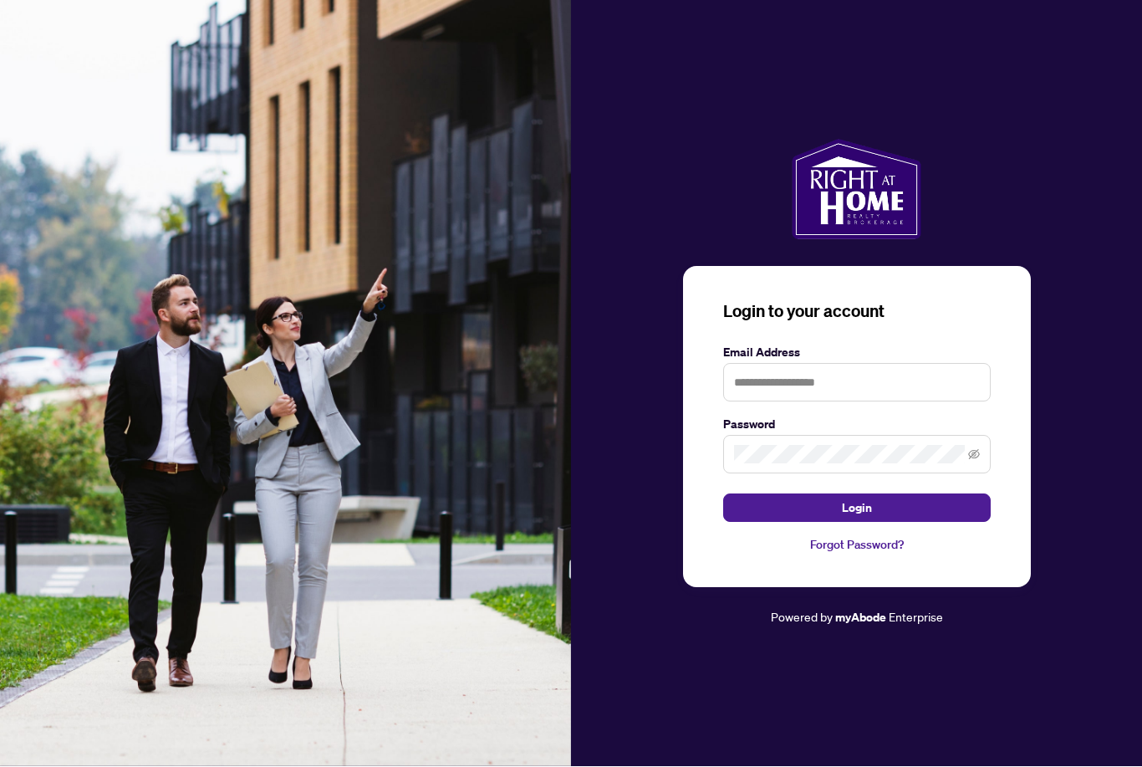 This screenshot has height=767, width=1142. I want to click on span: Enterprise, so click(916, 617).